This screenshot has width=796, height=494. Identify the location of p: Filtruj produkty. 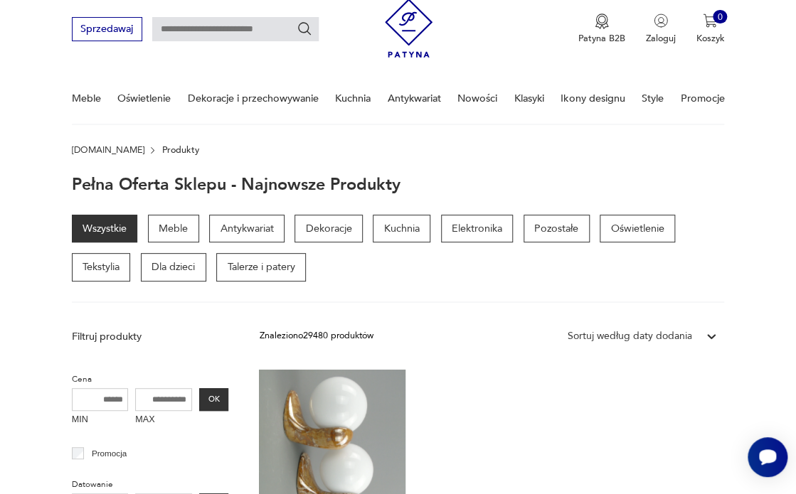
(150, 337).